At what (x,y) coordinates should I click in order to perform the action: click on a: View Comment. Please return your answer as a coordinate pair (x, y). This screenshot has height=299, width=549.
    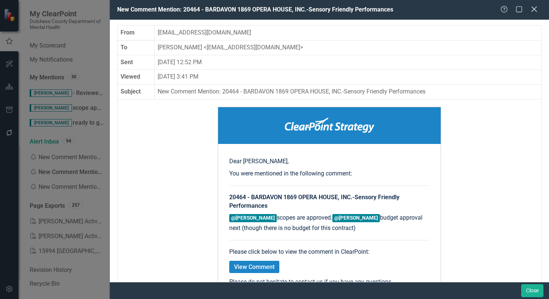
    Looking at the image, I should click on (254, 266).